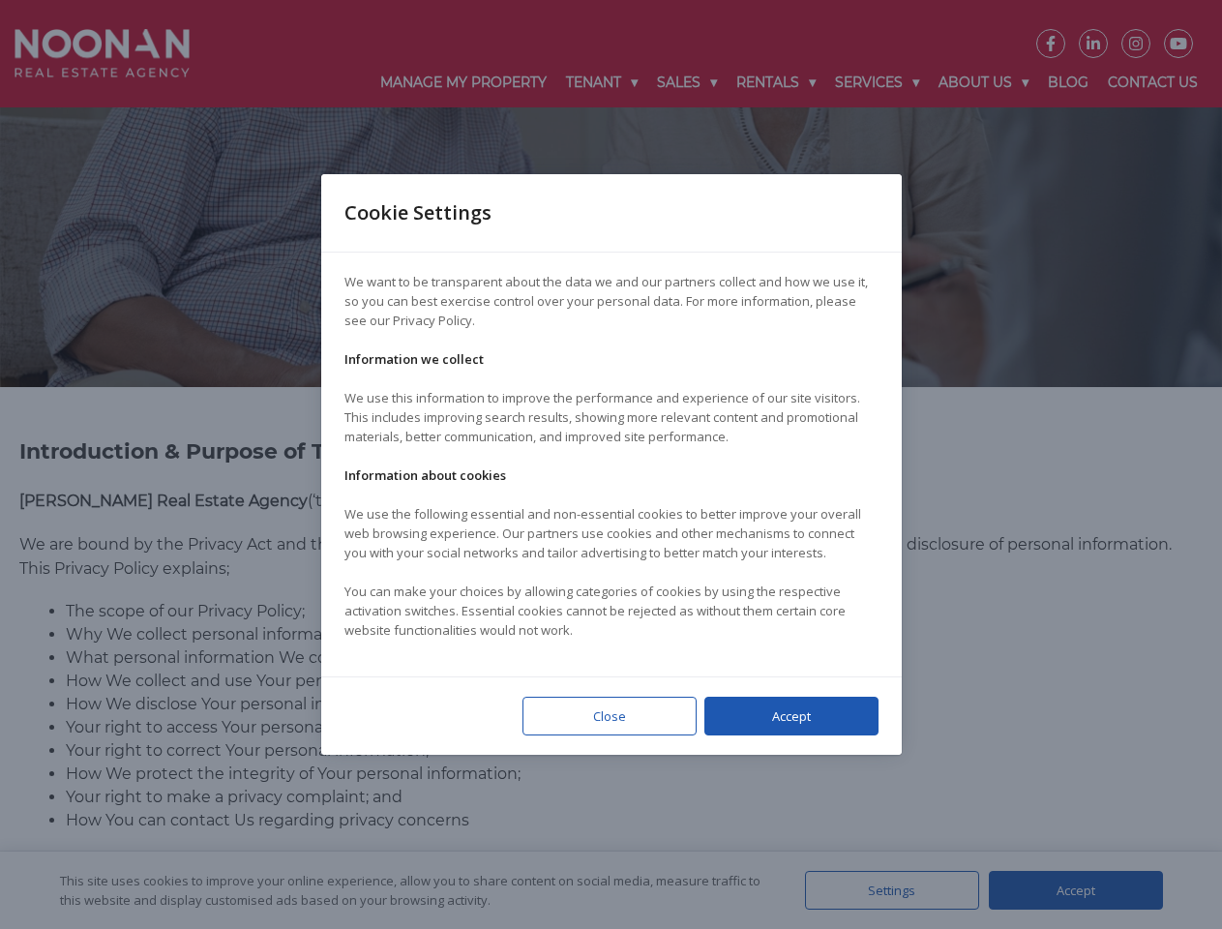 The height and width of the screenshot is (929, 1222). What do you see at coordinates (430, 213) in the screenshot?
I see `div: Cookie Settings` at bounding box center [430, 213].